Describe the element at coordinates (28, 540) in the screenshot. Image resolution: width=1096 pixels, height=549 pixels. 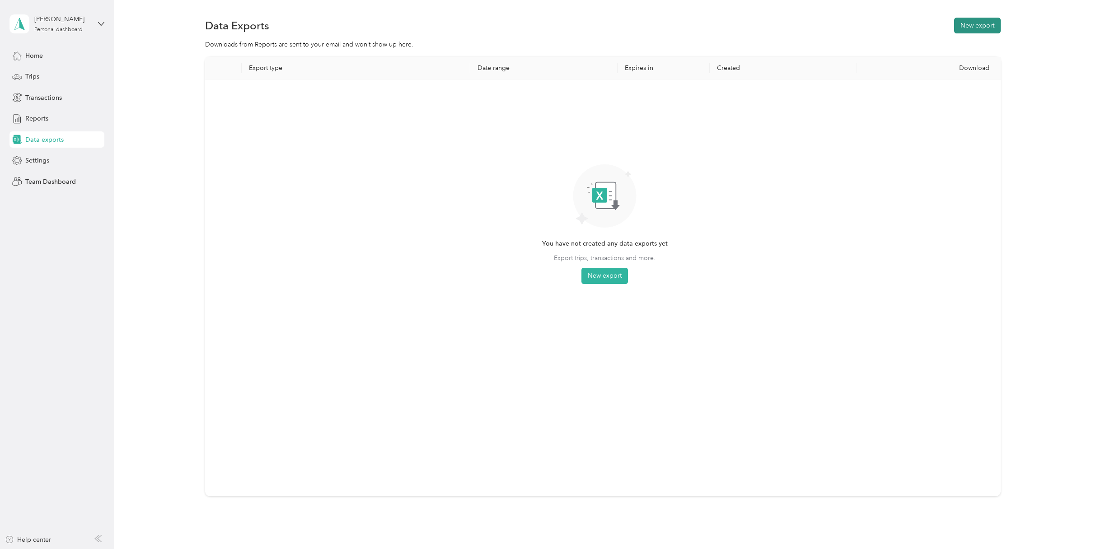
I see `div: Help center` at that location.